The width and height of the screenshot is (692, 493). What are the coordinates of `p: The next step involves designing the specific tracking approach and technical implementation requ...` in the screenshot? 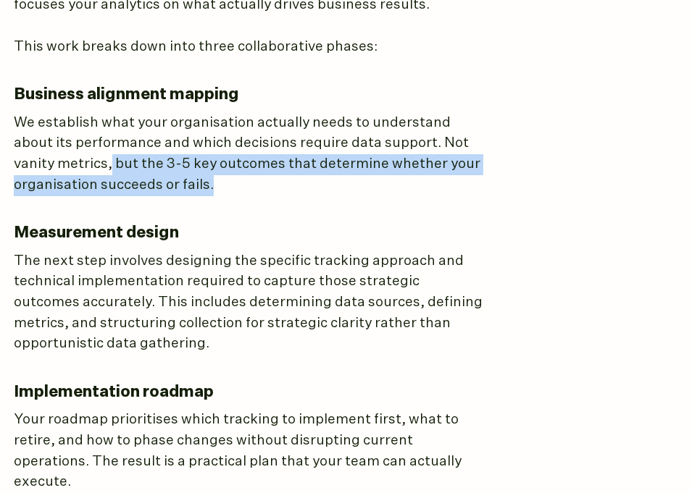 It's located at (249, 303).